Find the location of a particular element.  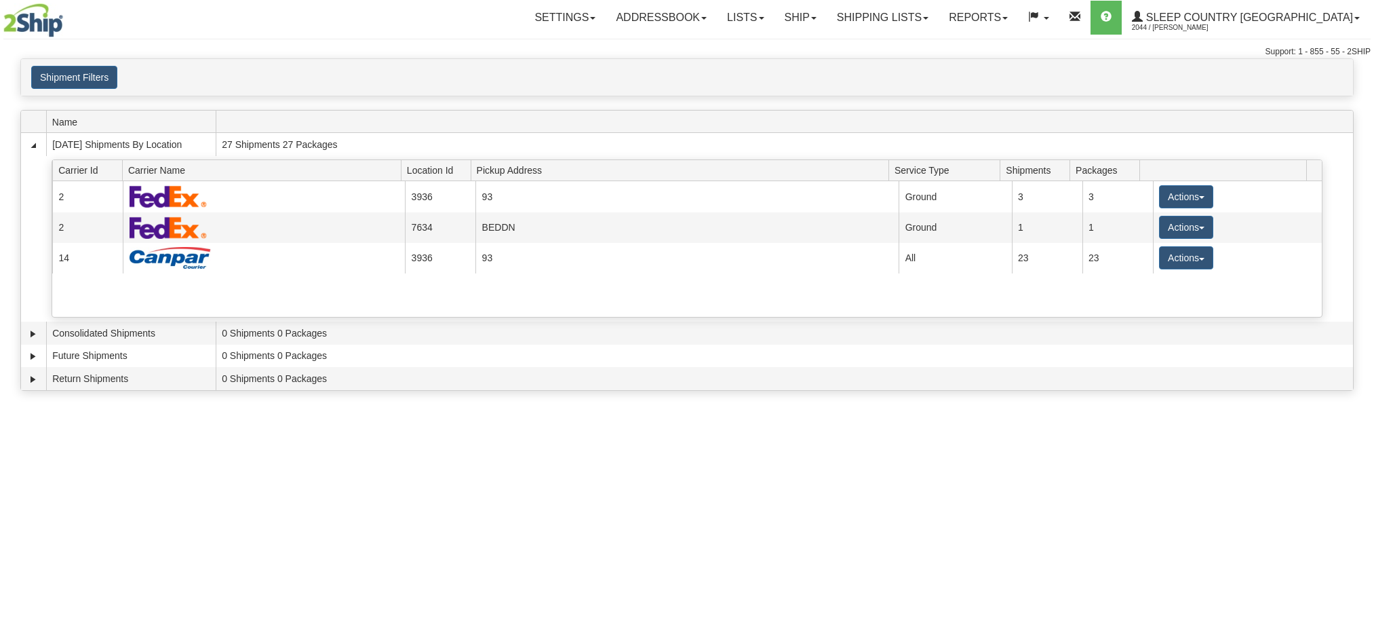

td: 27 Shipments 27 Packages is located at coordinates (784, 144).